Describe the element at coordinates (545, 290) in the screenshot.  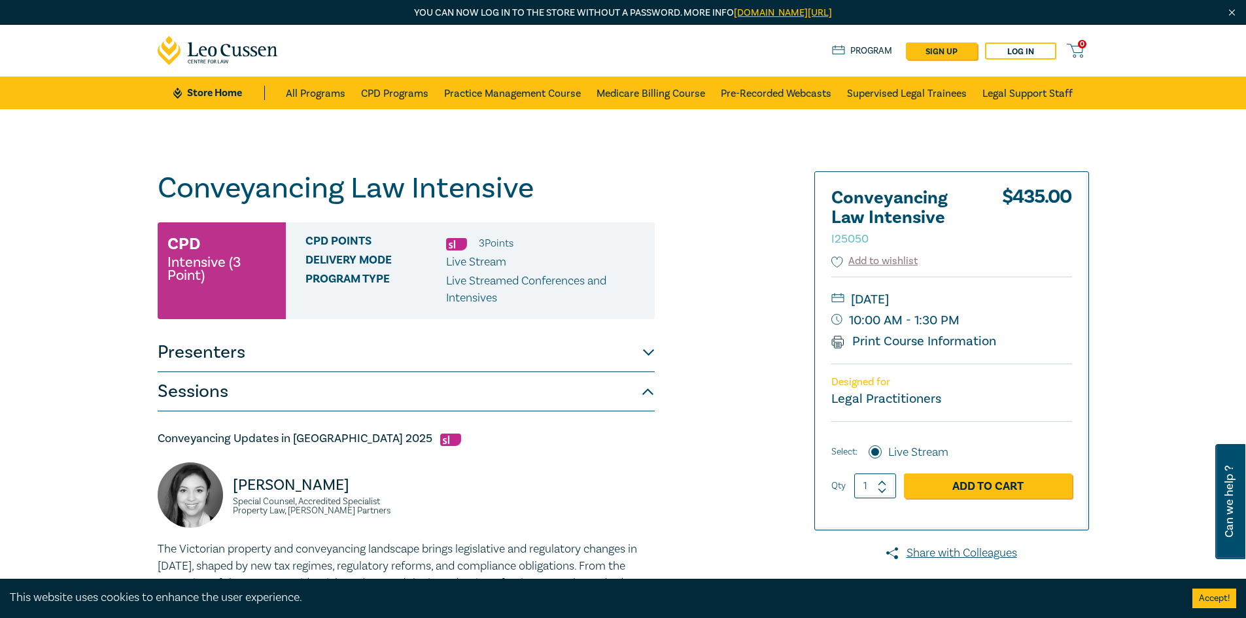
I see `p: Live Streamed Conferences and Intensives` at that location.